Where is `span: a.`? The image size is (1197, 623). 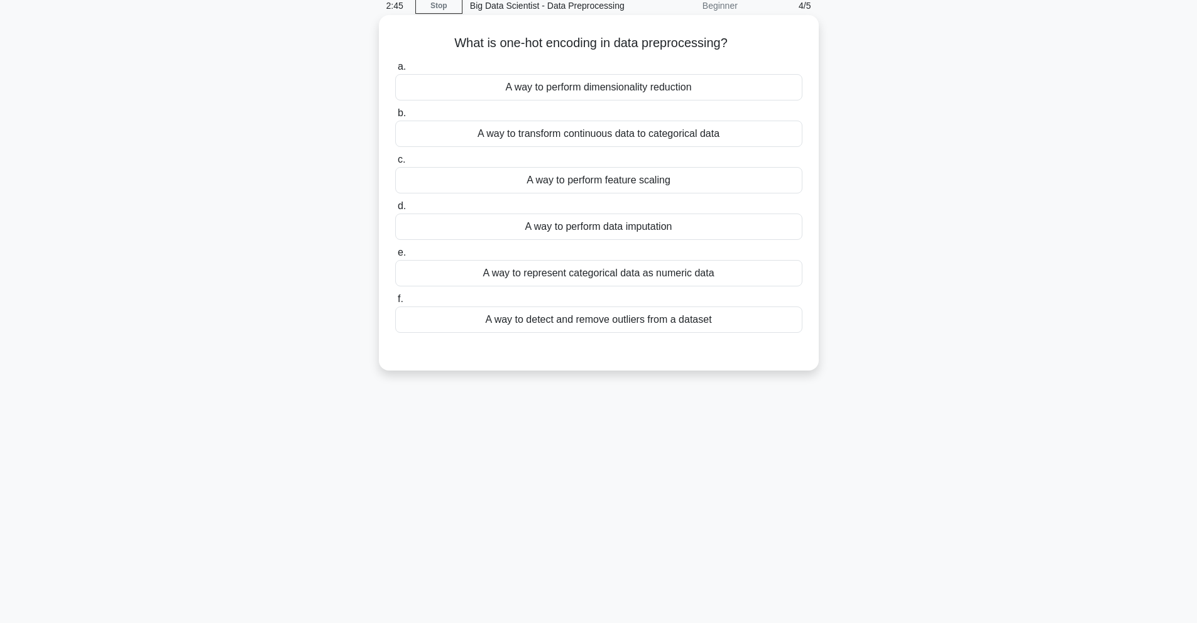
span: a. is located at coordinates (401, 66).